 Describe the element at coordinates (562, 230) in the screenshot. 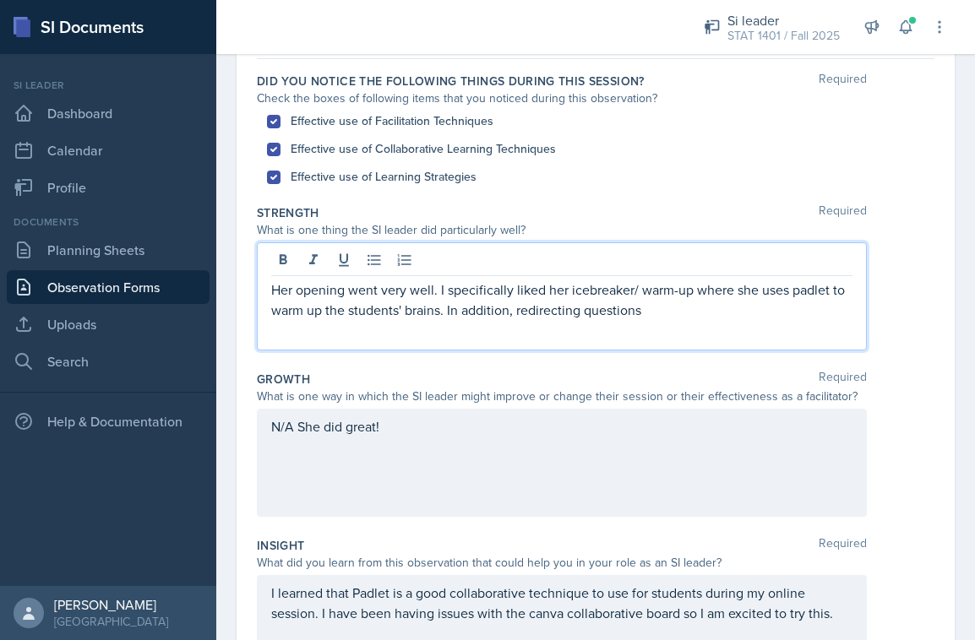

I see `div: What is one thing the SI leader did particularly well?` at that location.